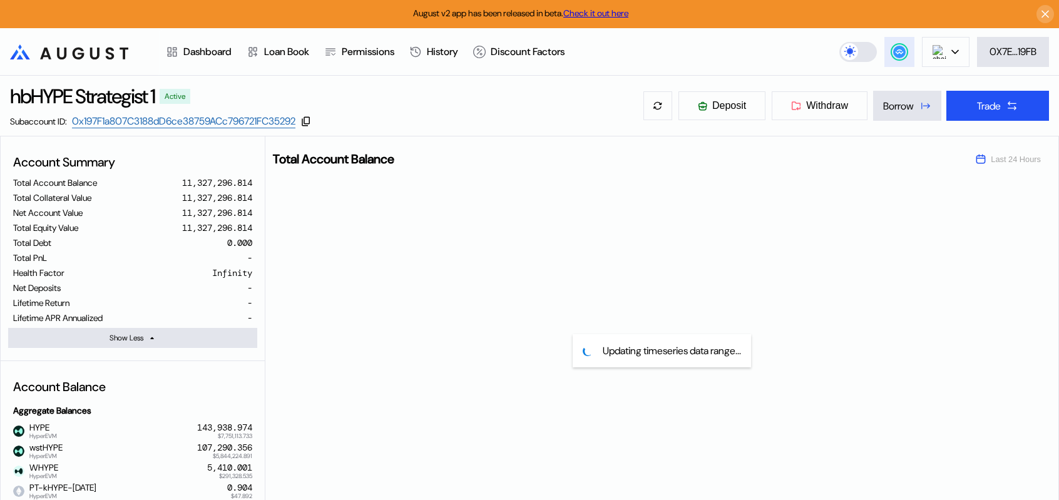 This screenshot has height=500, width=1059. Describe the element at coordinates (41, 431) in the screenshot. I see `span: HYPE` at that location.